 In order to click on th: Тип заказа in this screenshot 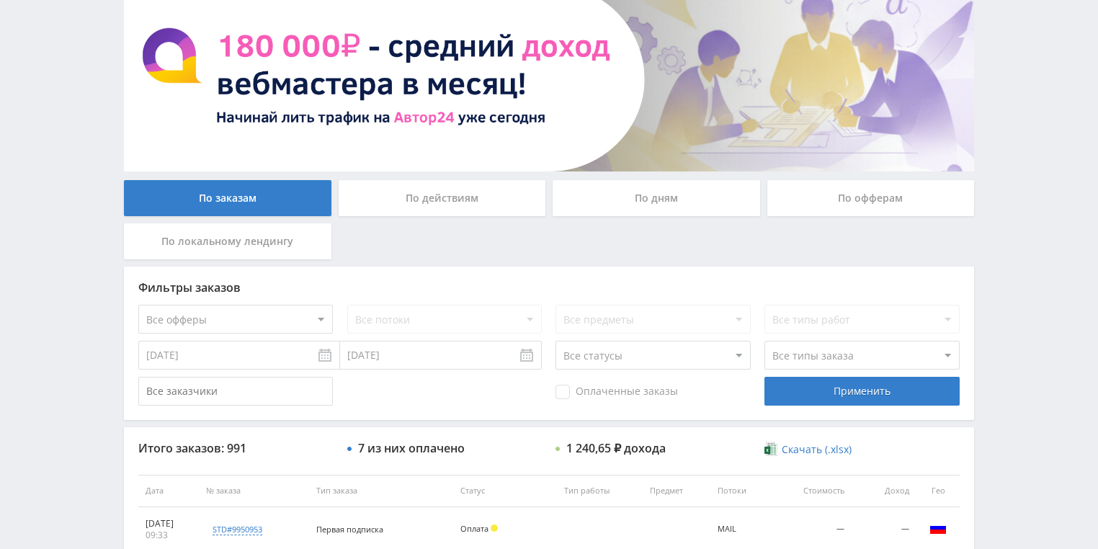, I will do `click(381, 491)`.